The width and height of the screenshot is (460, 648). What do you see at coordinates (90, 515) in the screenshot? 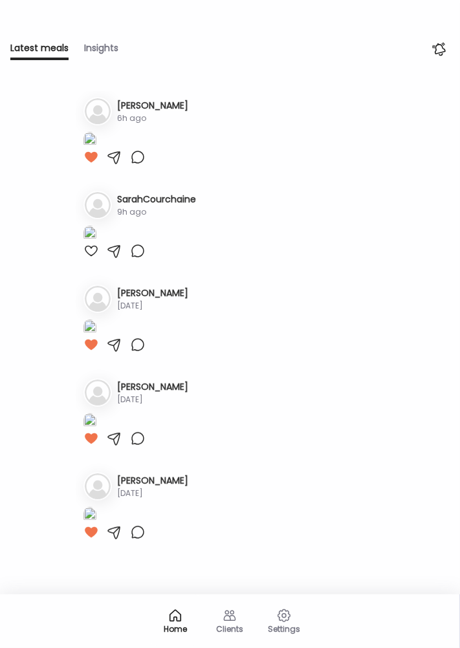
I see `img: images%2FEcmAnaeccnMUm0T3yKLgY3u0cfJ2%2FvsszY2WExLqagjwbXi0K%2FZBZJJ8TkZPCF6YsqpO5x_1080` at bounding box center [90, 515].